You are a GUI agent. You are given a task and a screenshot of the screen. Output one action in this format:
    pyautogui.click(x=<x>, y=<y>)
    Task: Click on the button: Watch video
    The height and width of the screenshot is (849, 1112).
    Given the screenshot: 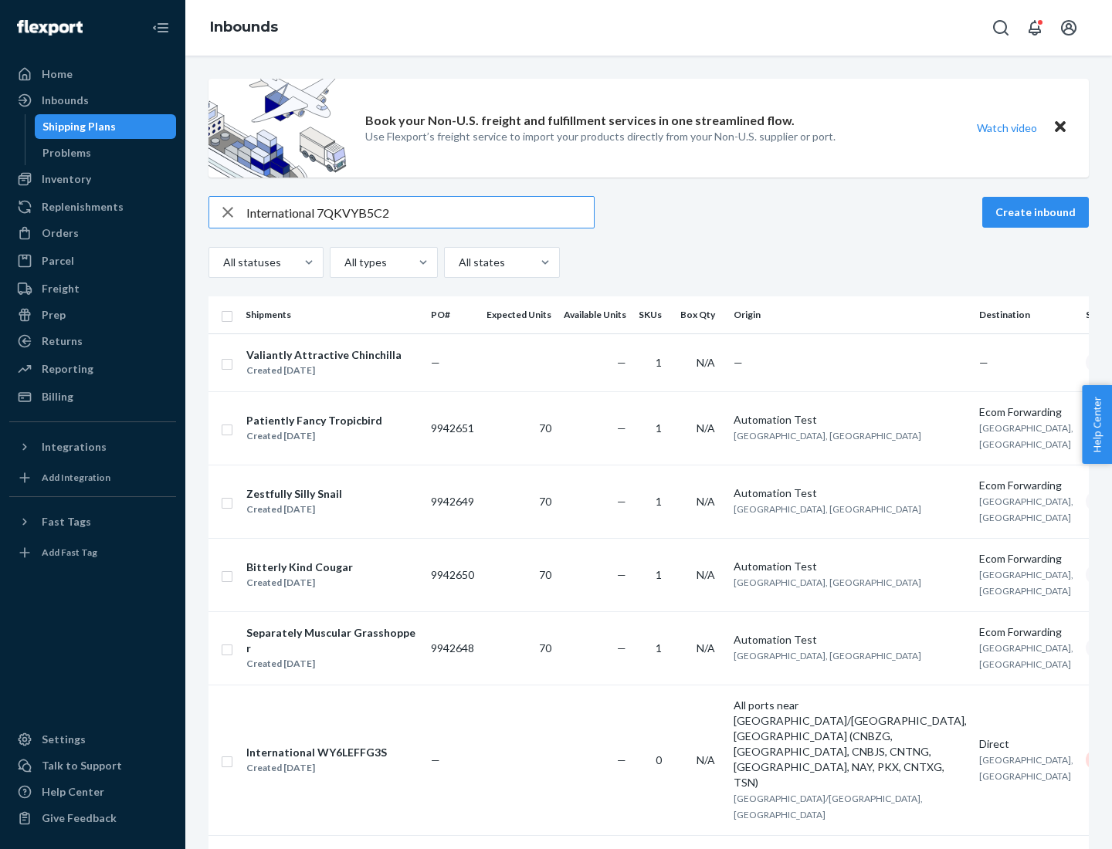 What is the action you would take?
    pyautogui.click(x=1007, y=127)
    